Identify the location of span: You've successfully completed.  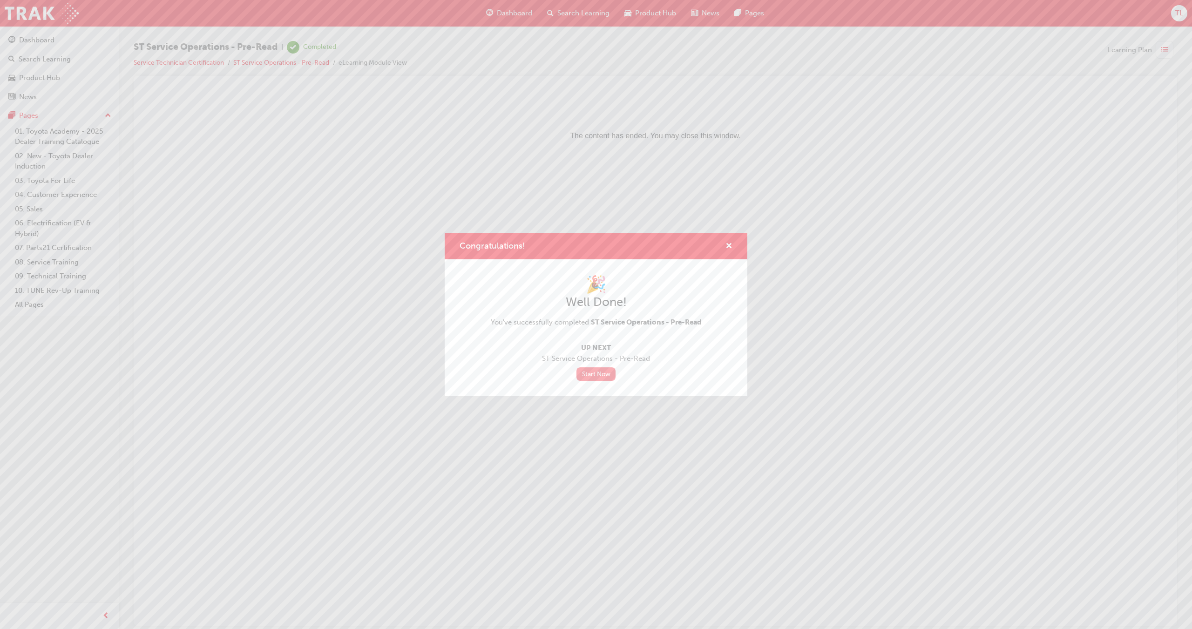
(596, 322).